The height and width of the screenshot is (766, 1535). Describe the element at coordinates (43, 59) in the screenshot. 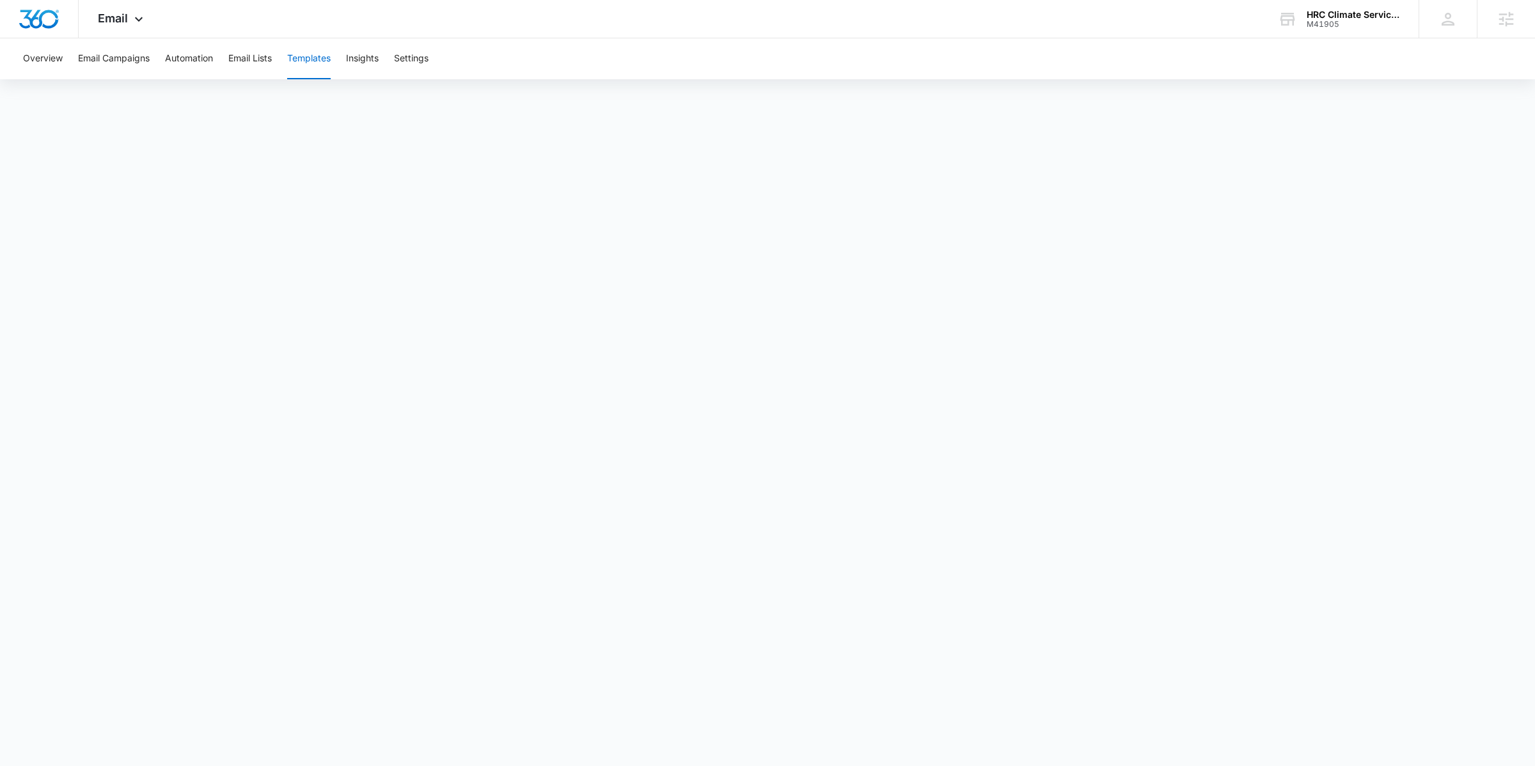

I see `button: Overview` at that location.